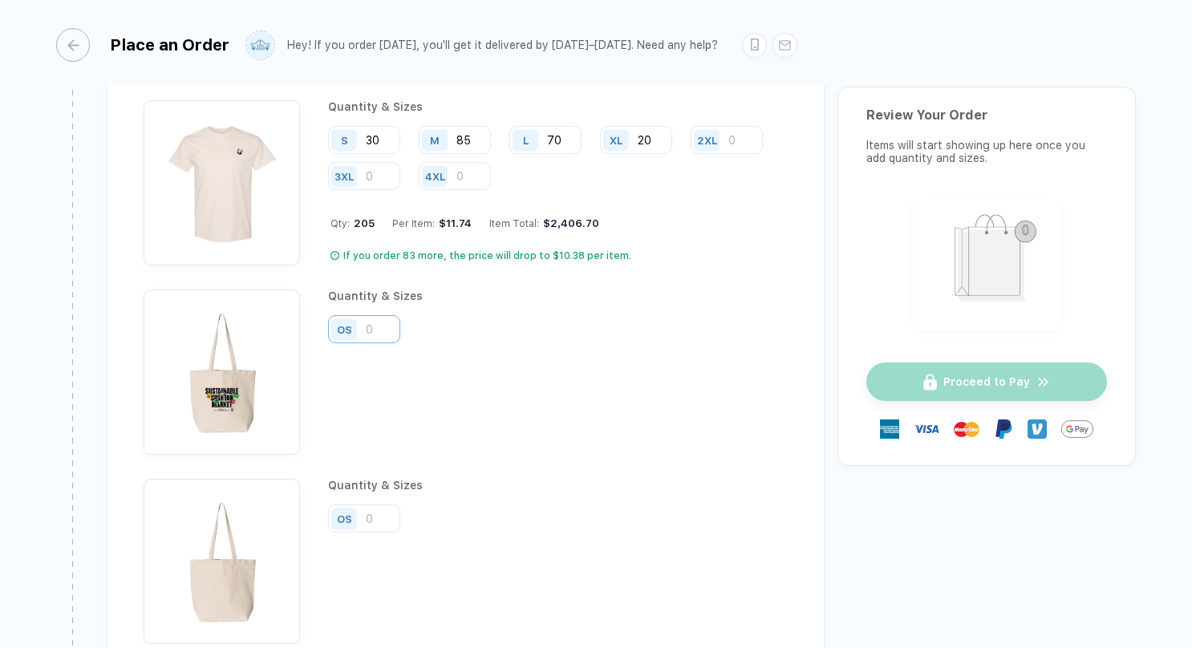  I want to click on span: 205, so click(362, 223).